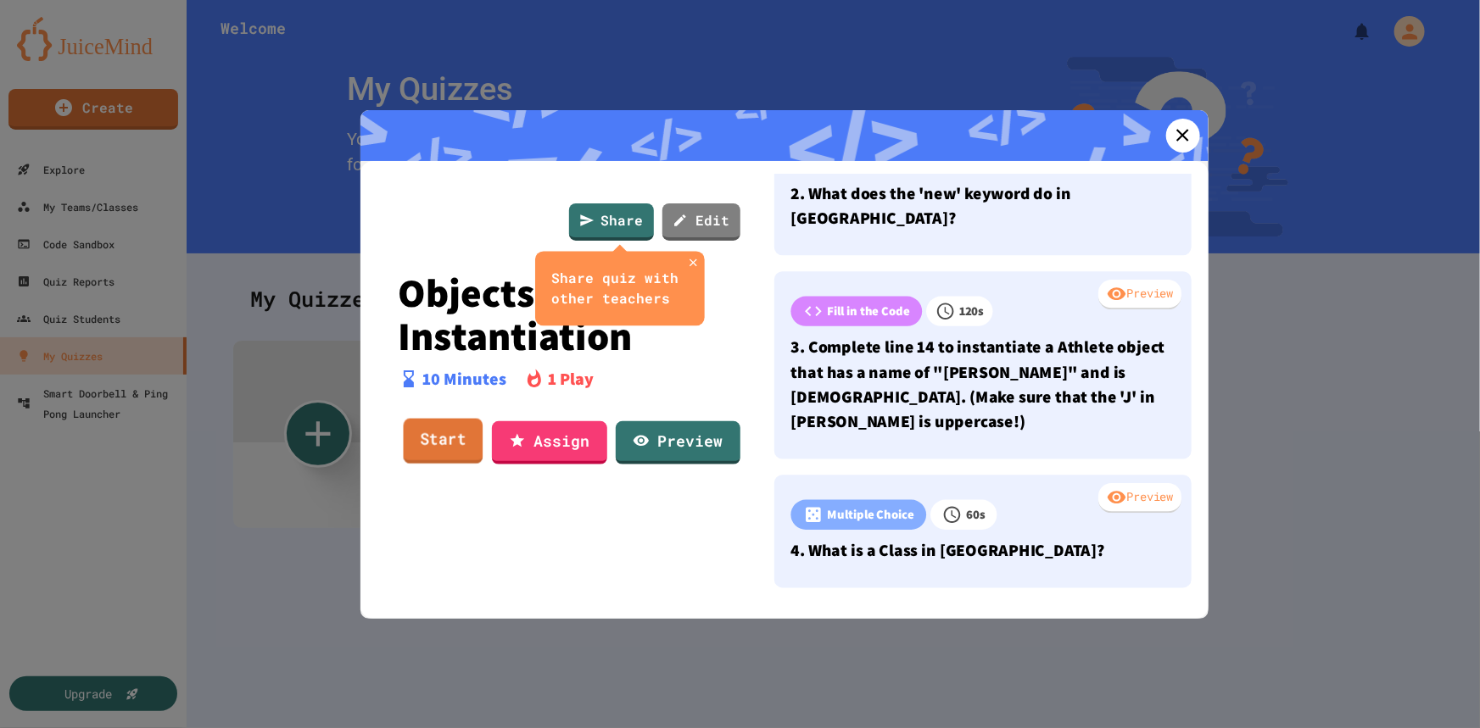 The width and height of the screenshot is (1480, 728). Describe the element at coordinates (678, 443) in the screenshot. I see `a: Preview` at that location.